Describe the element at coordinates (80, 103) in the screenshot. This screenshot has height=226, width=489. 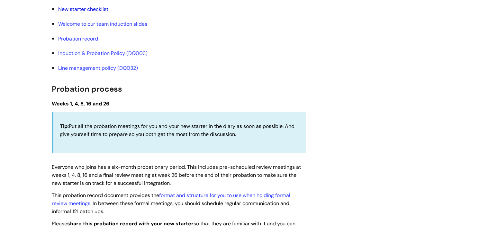
I see `span: Weeks 1, 4, 8, 16 and 26` at that location.